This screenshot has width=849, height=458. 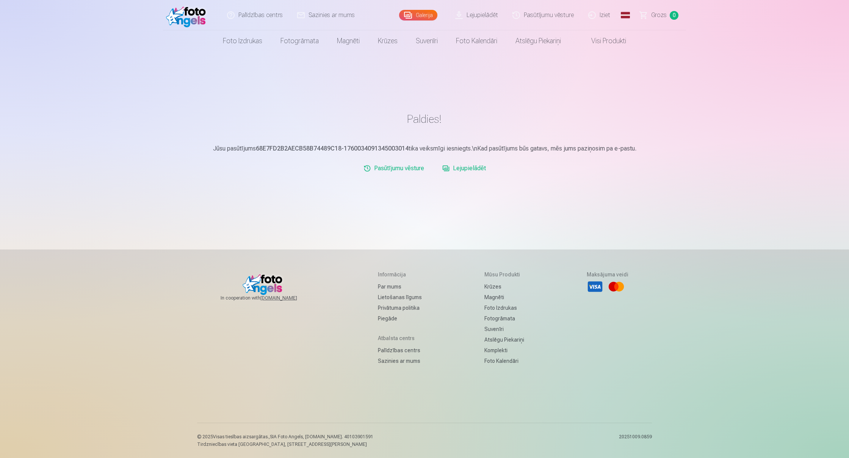 What do you see at coordinates (595, 286) in the screenshot?
I see `li: Visa` at bounding box center [595, 286].